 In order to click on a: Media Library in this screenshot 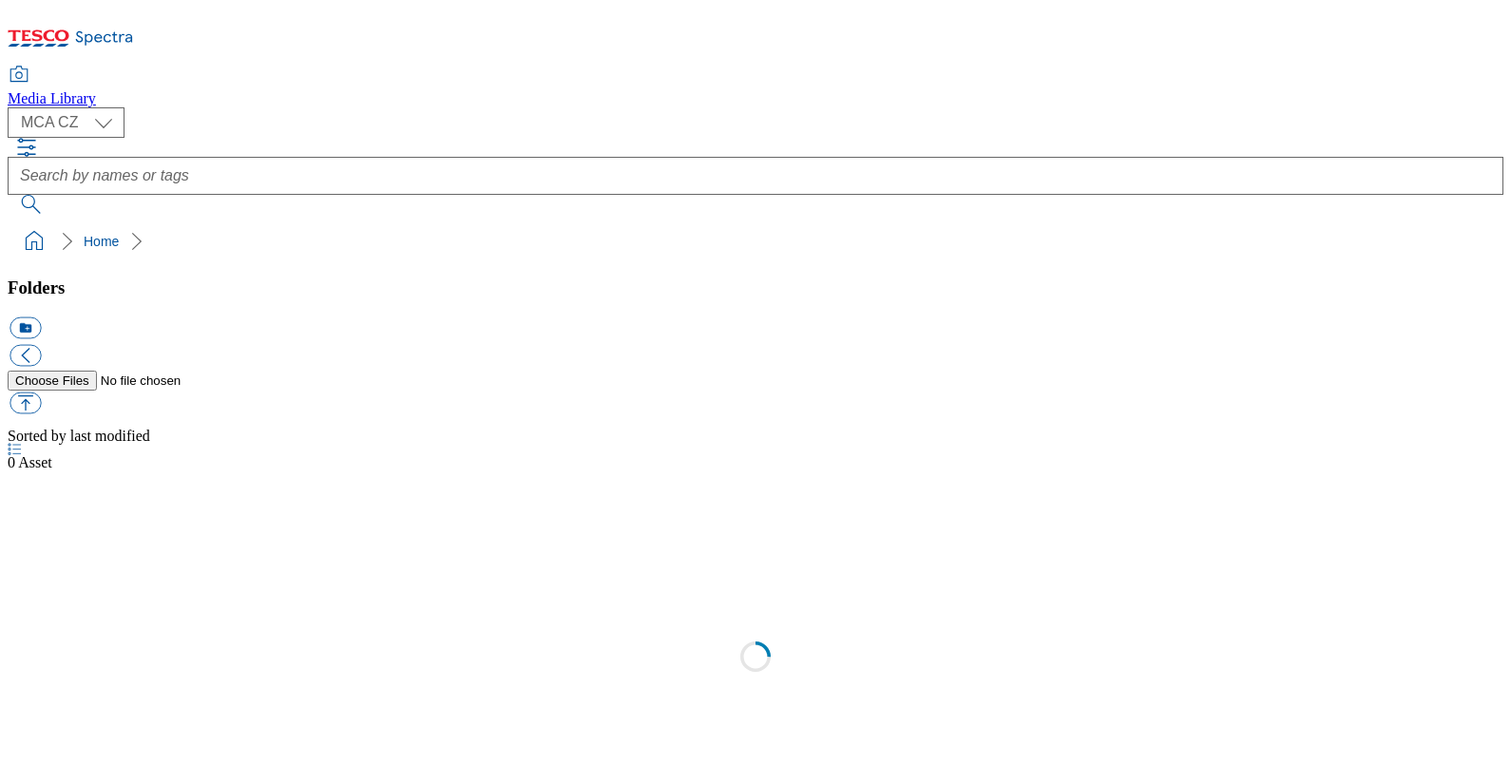, I will do `click(51, 87)`.